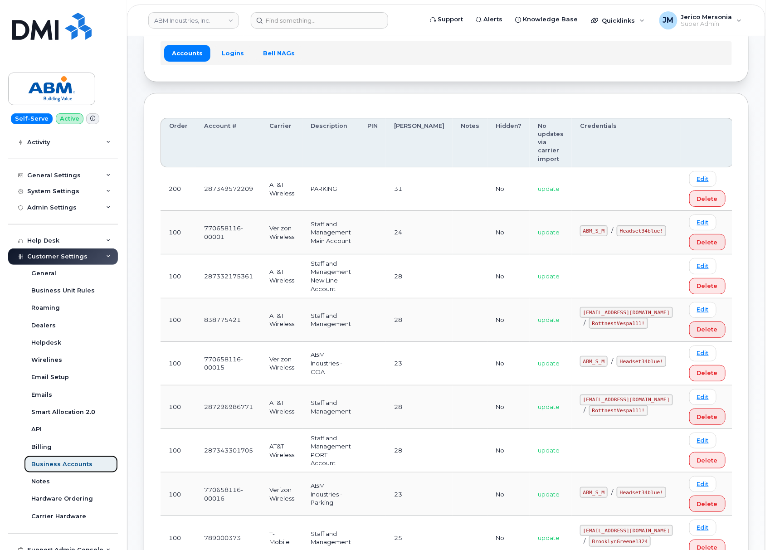 This screenshot has width=770, height=550. I want to click on th: Description, so click(331, 142).